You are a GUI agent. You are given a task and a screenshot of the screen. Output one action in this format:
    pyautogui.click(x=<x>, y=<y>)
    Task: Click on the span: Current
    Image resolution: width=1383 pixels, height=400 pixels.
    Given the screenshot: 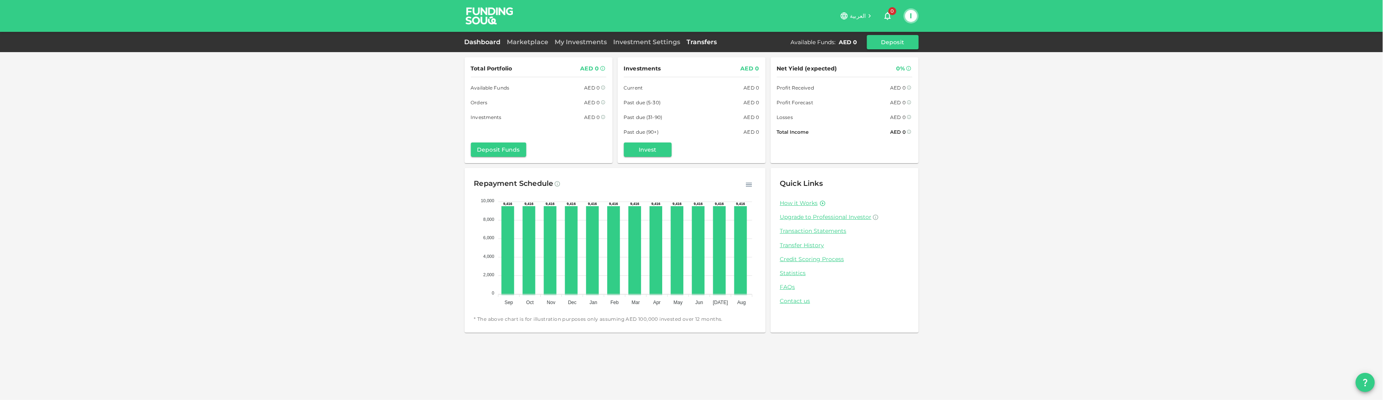 What is the action you would take?
    pyautogui.click(x=633, y=88)
    